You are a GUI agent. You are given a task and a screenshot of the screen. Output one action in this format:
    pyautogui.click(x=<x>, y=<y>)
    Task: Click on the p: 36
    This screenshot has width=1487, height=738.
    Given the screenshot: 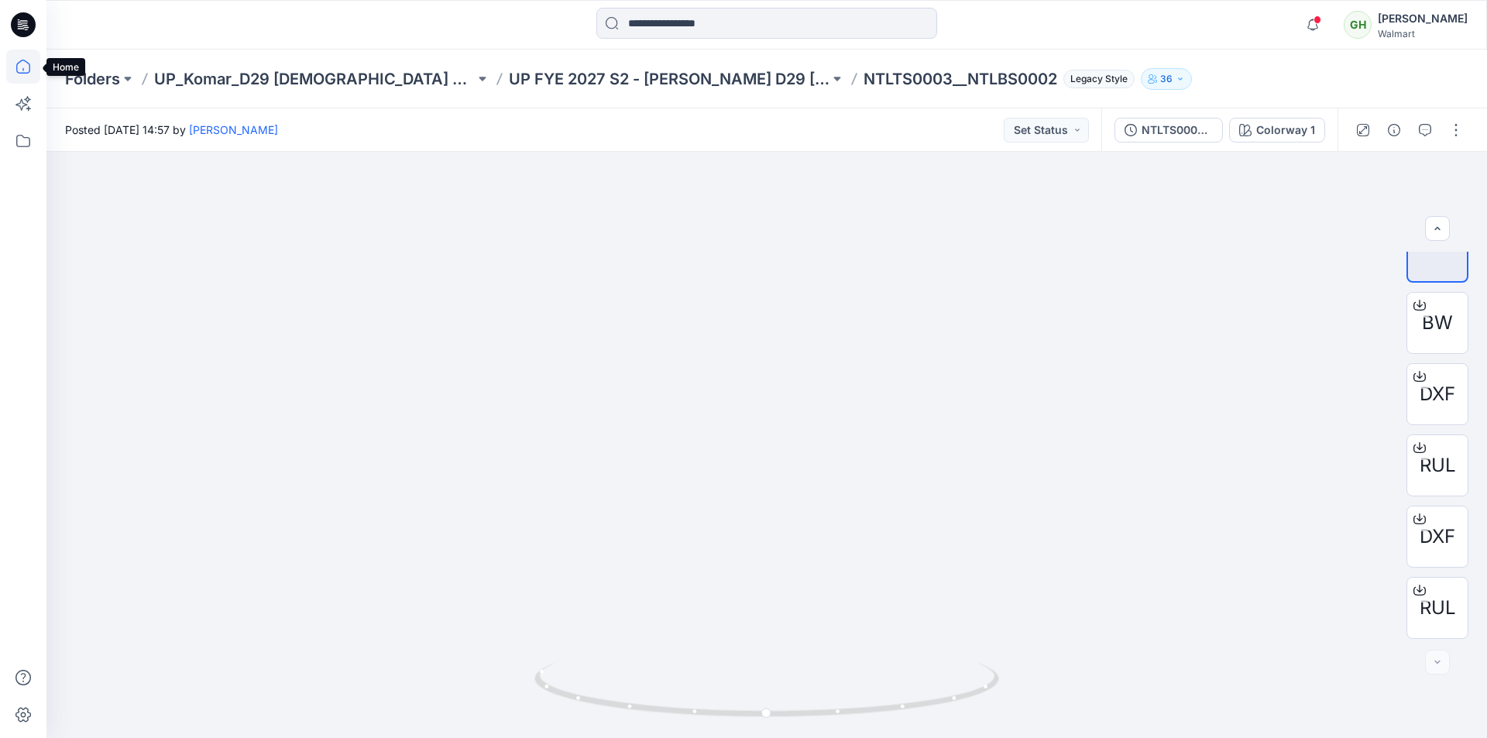 What is the action you would take?
    pyautogui.click(x=1166, y=79)
    